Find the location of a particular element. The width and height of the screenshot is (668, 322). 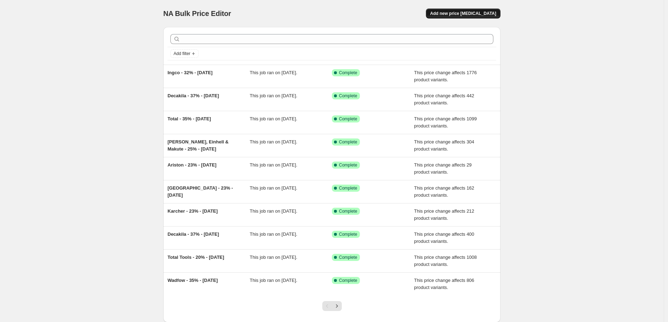

span: This price change affects 304 product variants. is located at coordinates (445, 145).